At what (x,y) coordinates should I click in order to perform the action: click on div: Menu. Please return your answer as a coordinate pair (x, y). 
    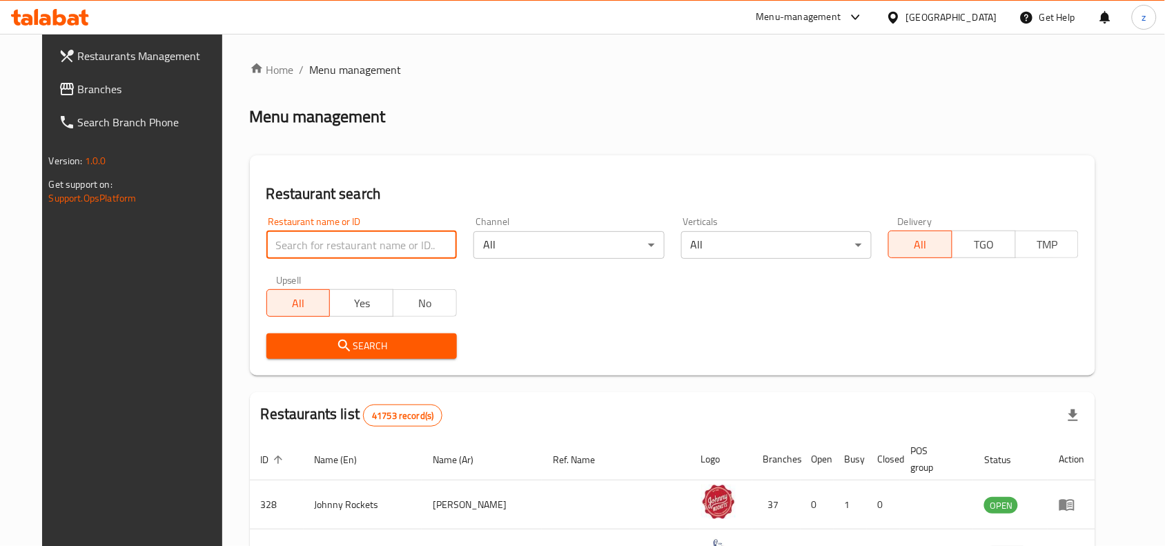
    Looking at the image, I should click on (1071, 505).